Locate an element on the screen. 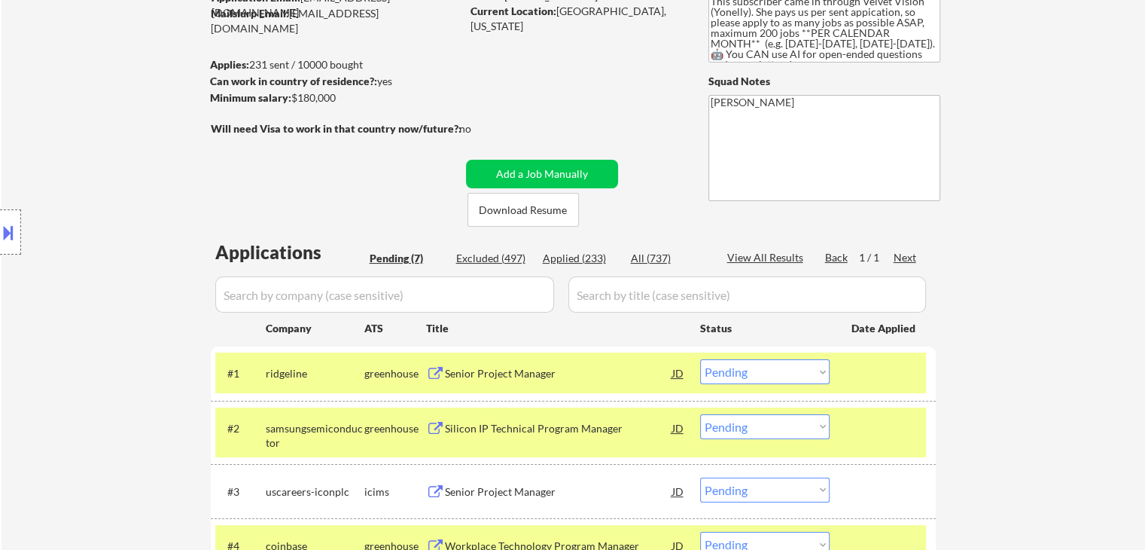 The image size is (1145, 550). div: uscareers-iconplc is located at coordinates (315, 492).